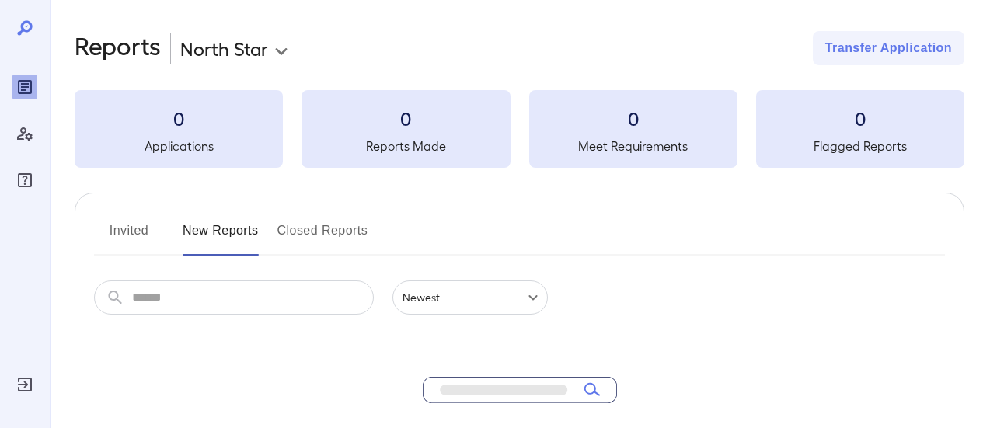  I want to click on button: Invited, so click(129, 237).